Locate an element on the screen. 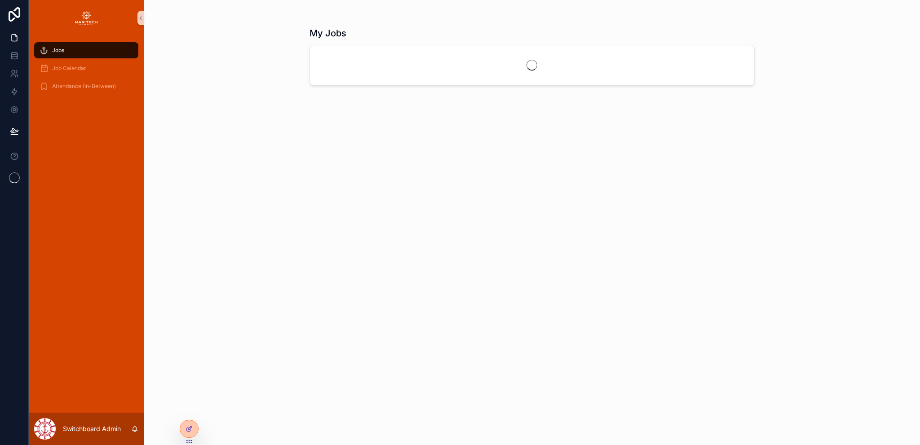 The height and width of the screenshot is (445, 920). img: App logo is located at coordinates (86, 18).